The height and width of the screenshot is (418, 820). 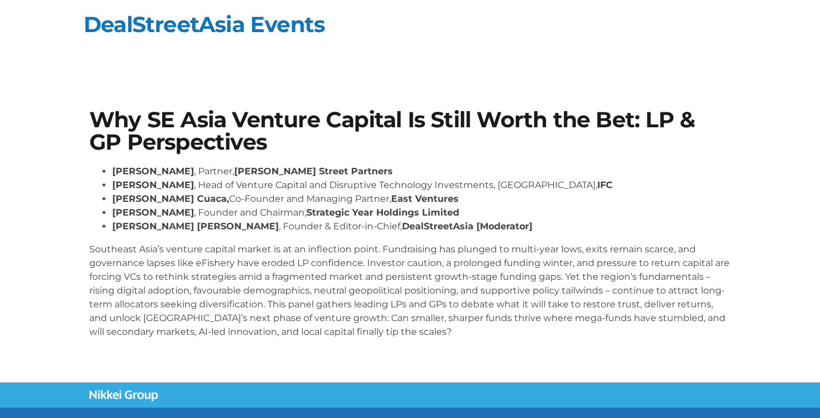 I want to click on a: DealStreetAsia Events, so click(x=204, y=24).